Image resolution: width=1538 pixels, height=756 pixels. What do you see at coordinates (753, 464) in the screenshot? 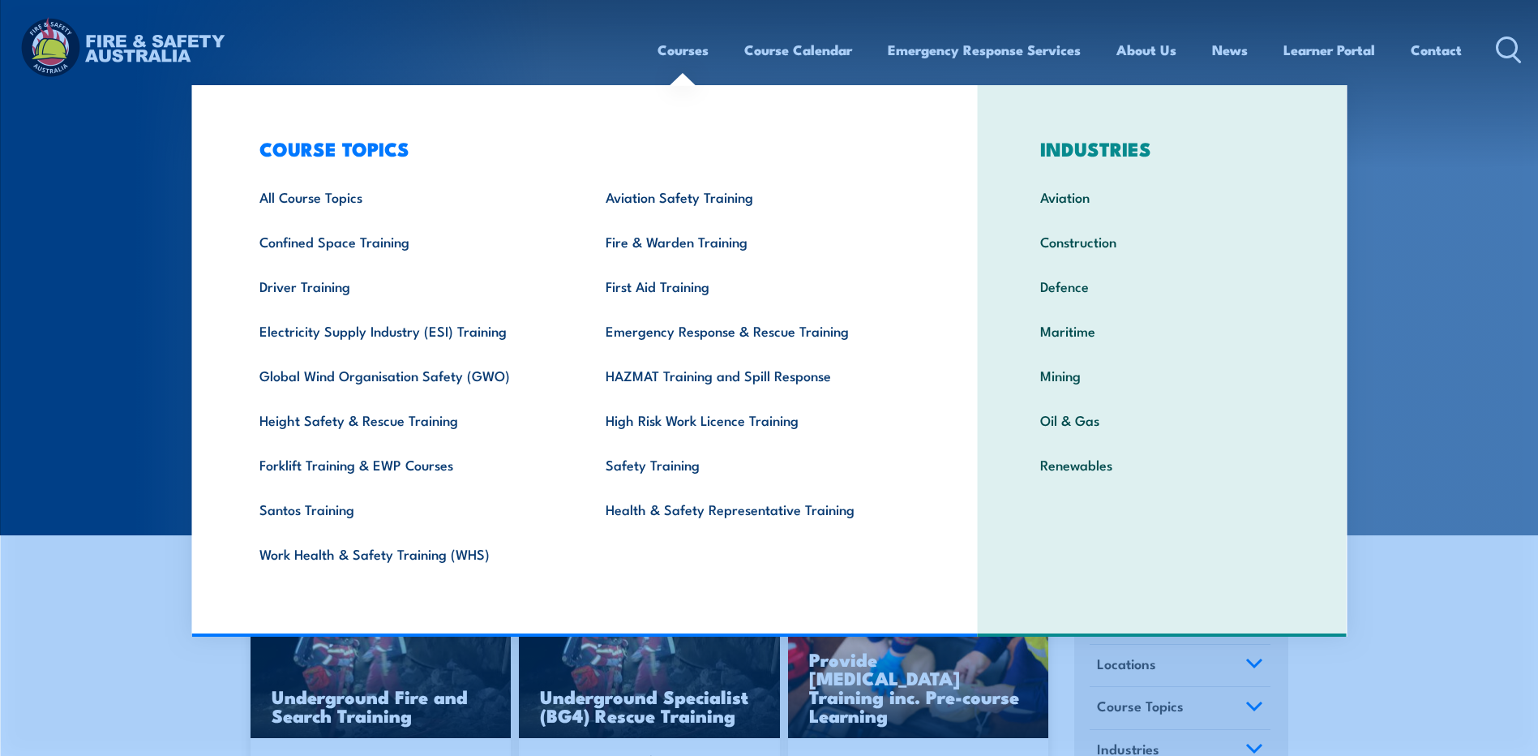
I see `a: Safety Training` at bounding box center [753, 464].